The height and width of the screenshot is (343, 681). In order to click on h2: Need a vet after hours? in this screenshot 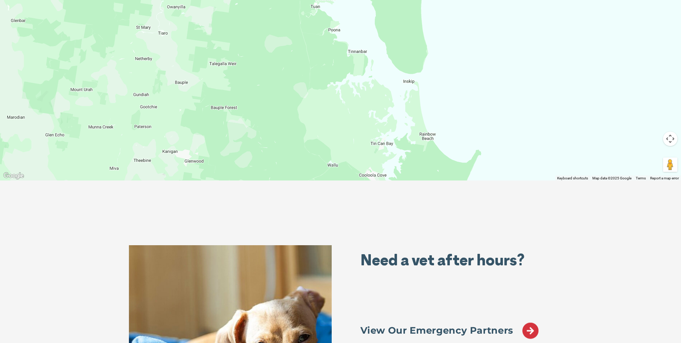, I will do `click(453, 260)`.